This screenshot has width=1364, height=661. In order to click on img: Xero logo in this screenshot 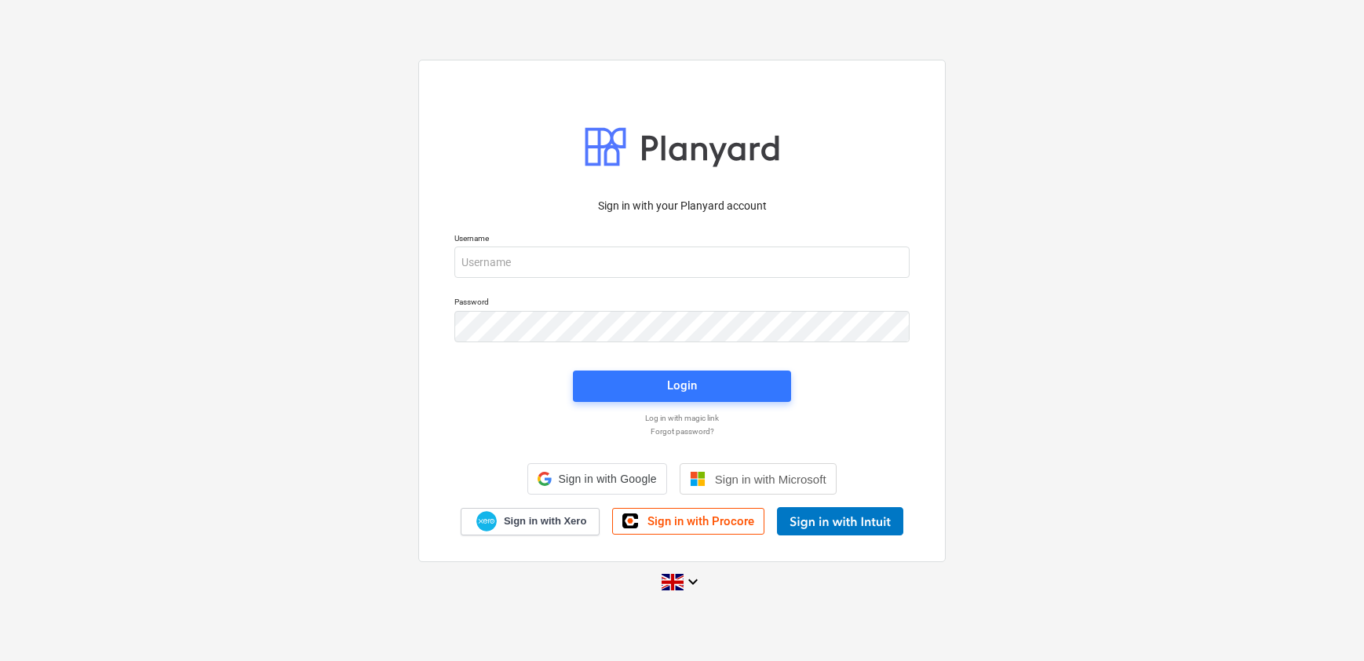, I will do `click(487, 521)`.